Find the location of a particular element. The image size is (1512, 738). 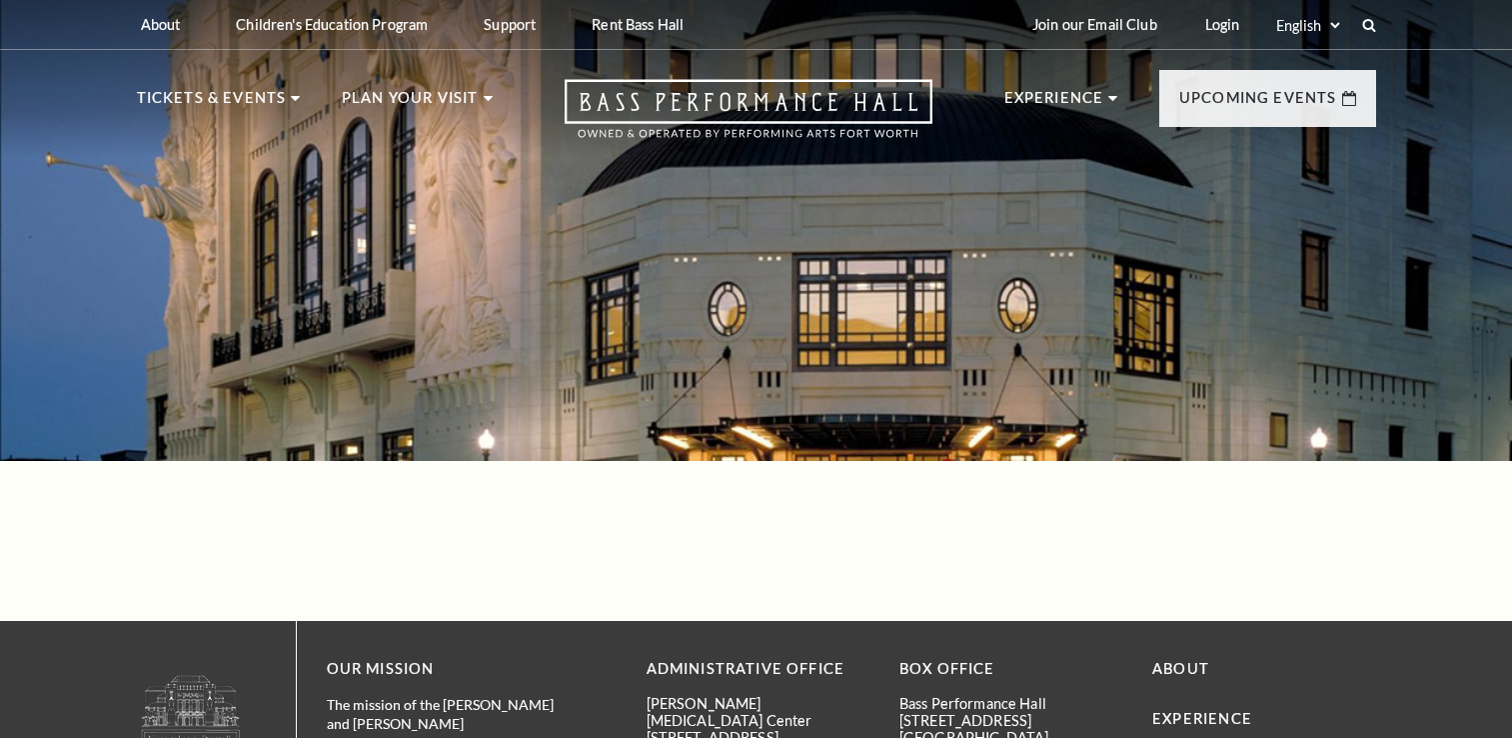

p: Support is located at coordinates (510, 24).